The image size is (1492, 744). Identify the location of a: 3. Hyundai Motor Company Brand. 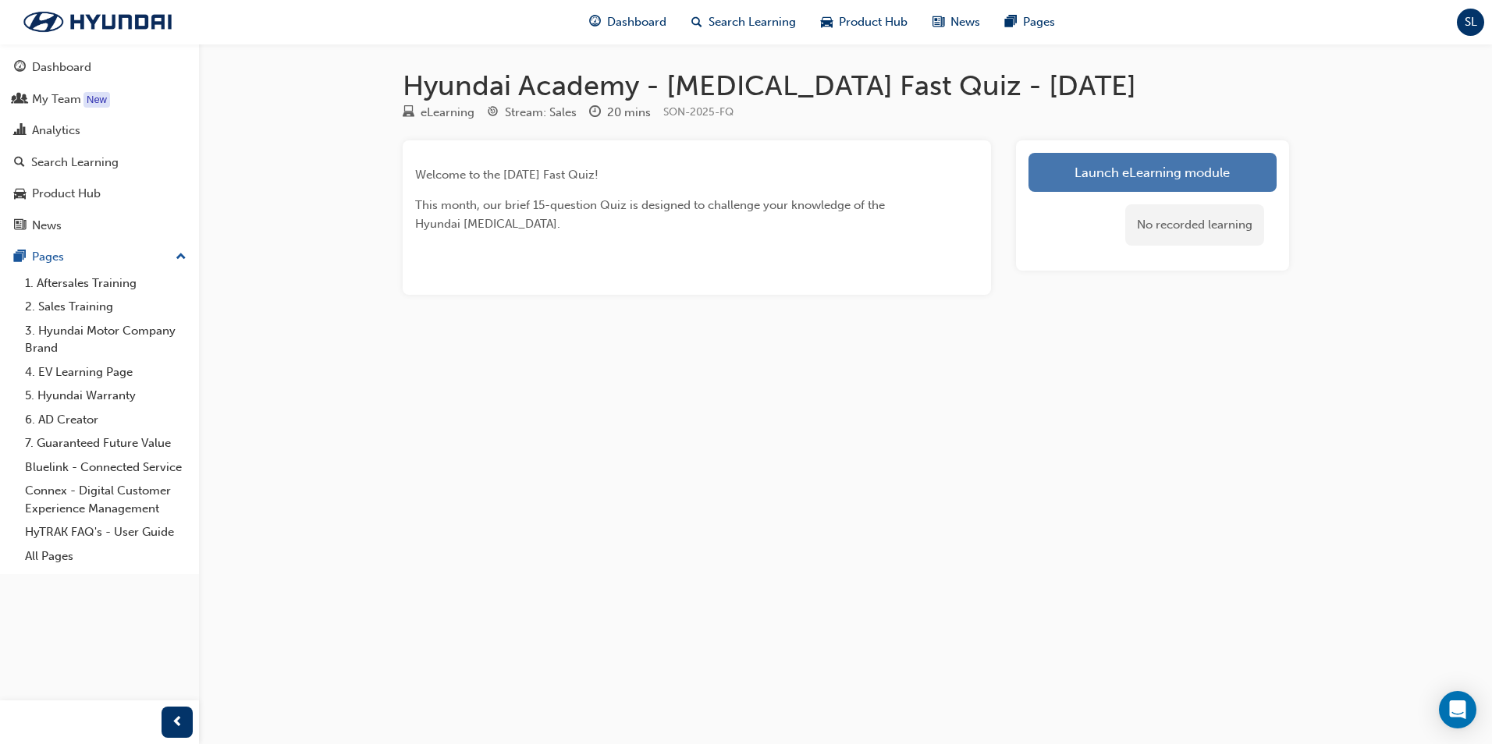
(105, 339).